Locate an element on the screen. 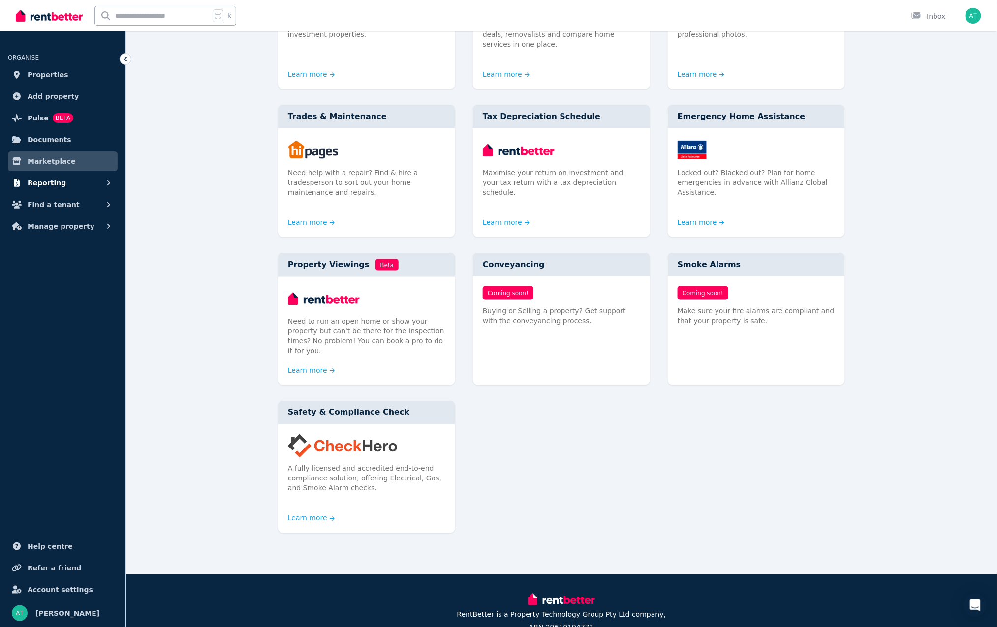 The width and height of the screenshot is (997, 627). span: Pulse is located at coordinates (38, 118).